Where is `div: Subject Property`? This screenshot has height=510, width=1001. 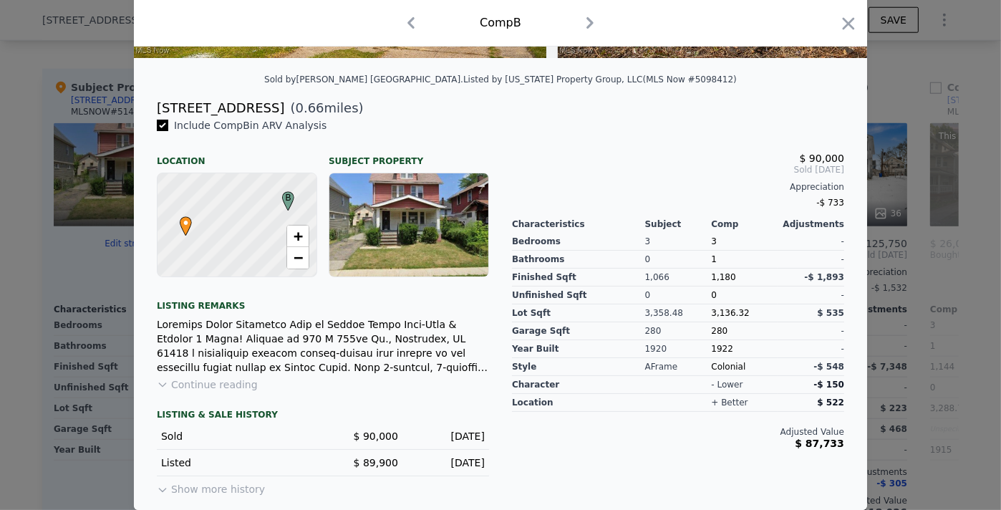
div: Subject Property is located at coordinates (409, 155).